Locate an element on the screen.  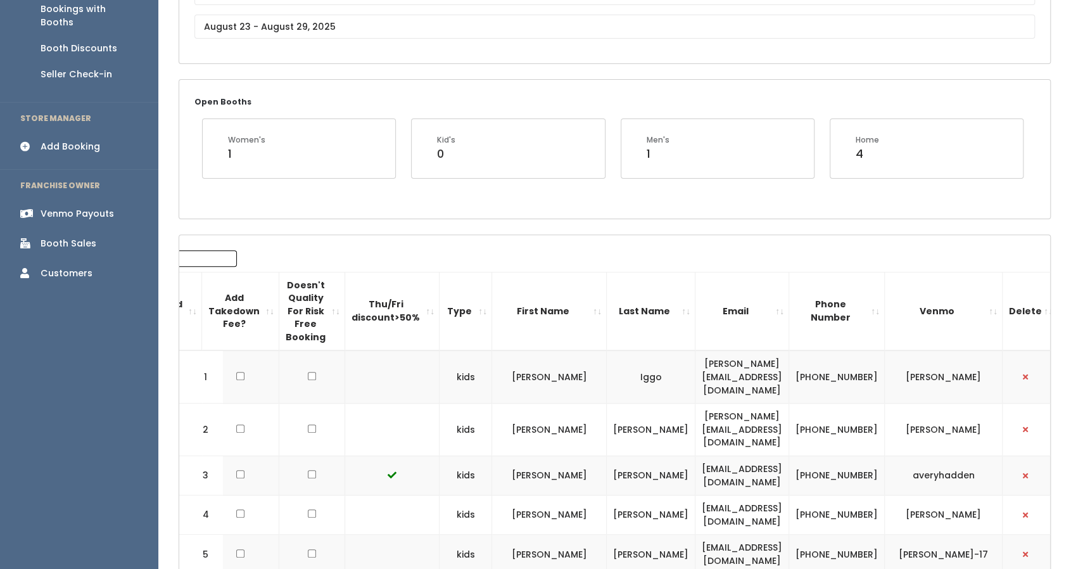
div: Add Booking is located at coordinates (70, 146).